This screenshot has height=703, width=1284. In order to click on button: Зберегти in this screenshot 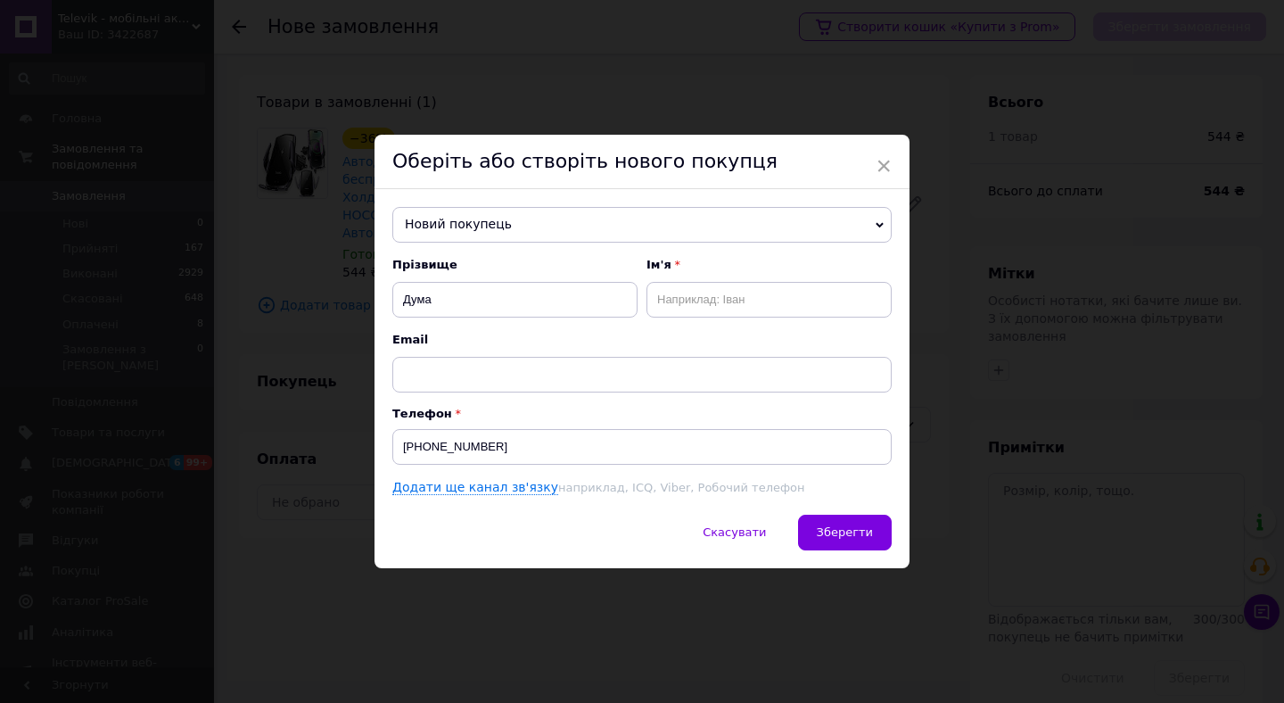, I will do `click(845, 532)`.